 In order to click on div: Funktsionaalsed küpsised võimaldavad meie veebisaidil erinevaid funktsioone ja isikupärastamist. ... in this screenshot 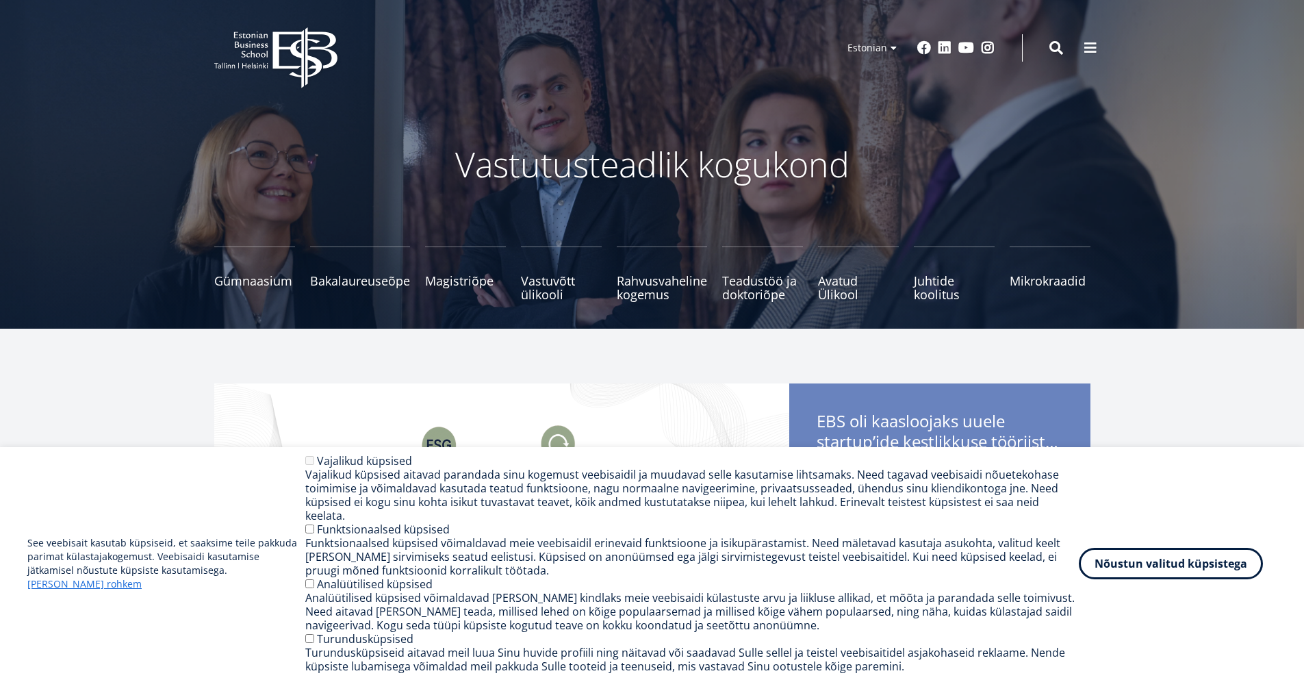, I will do `click(692, 556)`.